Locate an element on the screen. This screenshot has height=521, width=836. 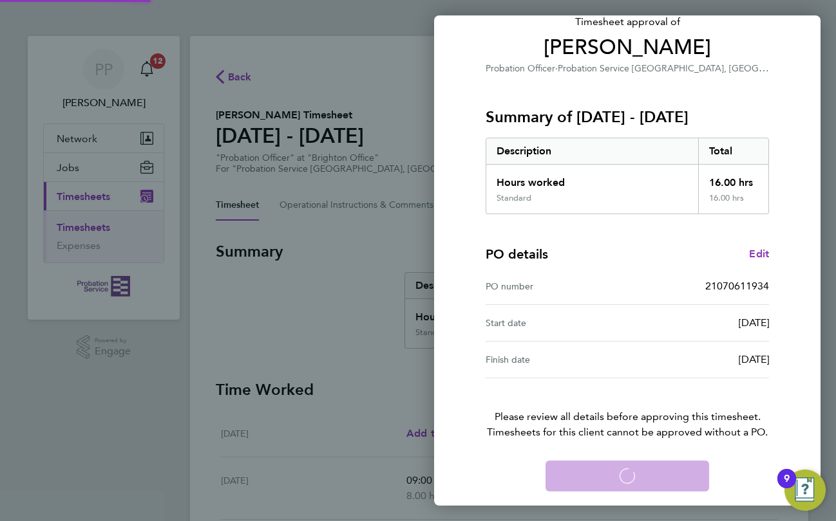
div: Finish date is located at coordinates (556, 360).